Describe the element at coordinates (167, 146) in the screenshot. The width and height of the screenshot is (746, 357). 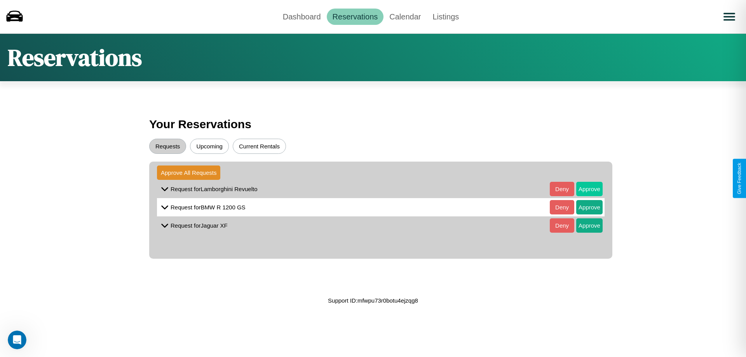
I see `button: Requests` at that location.